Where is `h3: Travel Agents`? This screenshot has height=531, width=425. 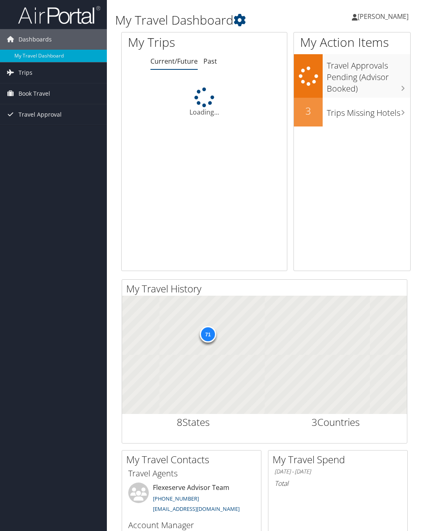
h3: Travel Agents is located at coordinates (191, 474).